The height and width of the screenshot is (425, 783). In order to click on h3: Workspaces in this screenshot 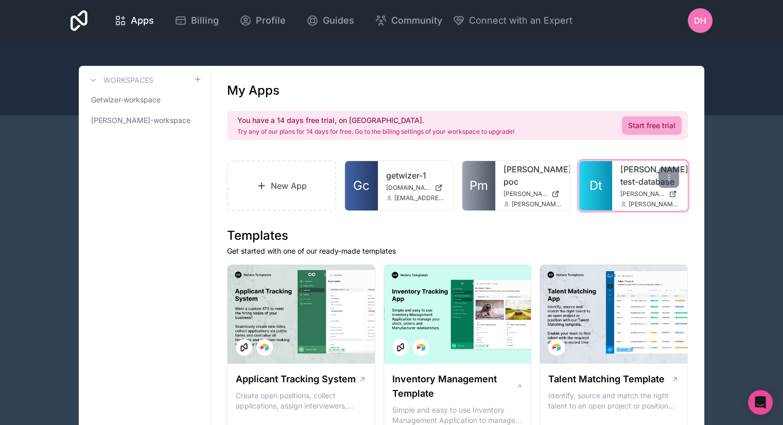, I will do `click(128, 80)`.